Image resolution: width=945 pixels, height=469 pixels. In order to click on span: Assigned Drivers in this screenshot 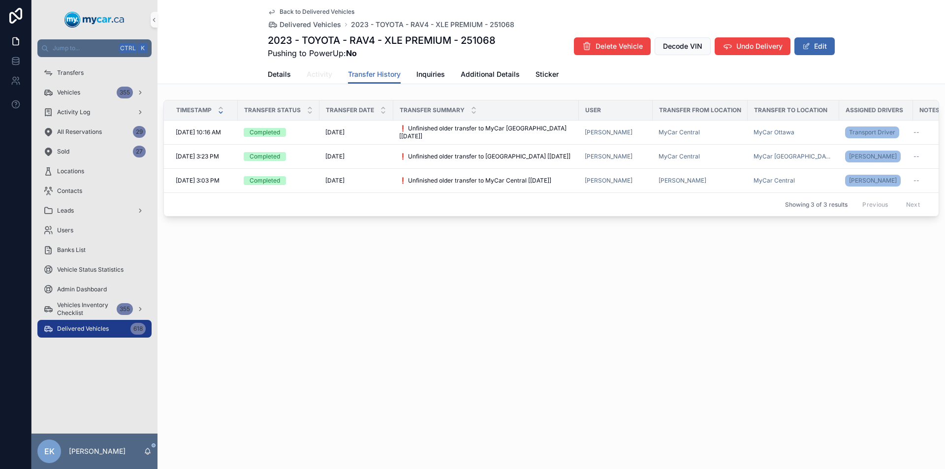, I will do `click(875, 110)`.